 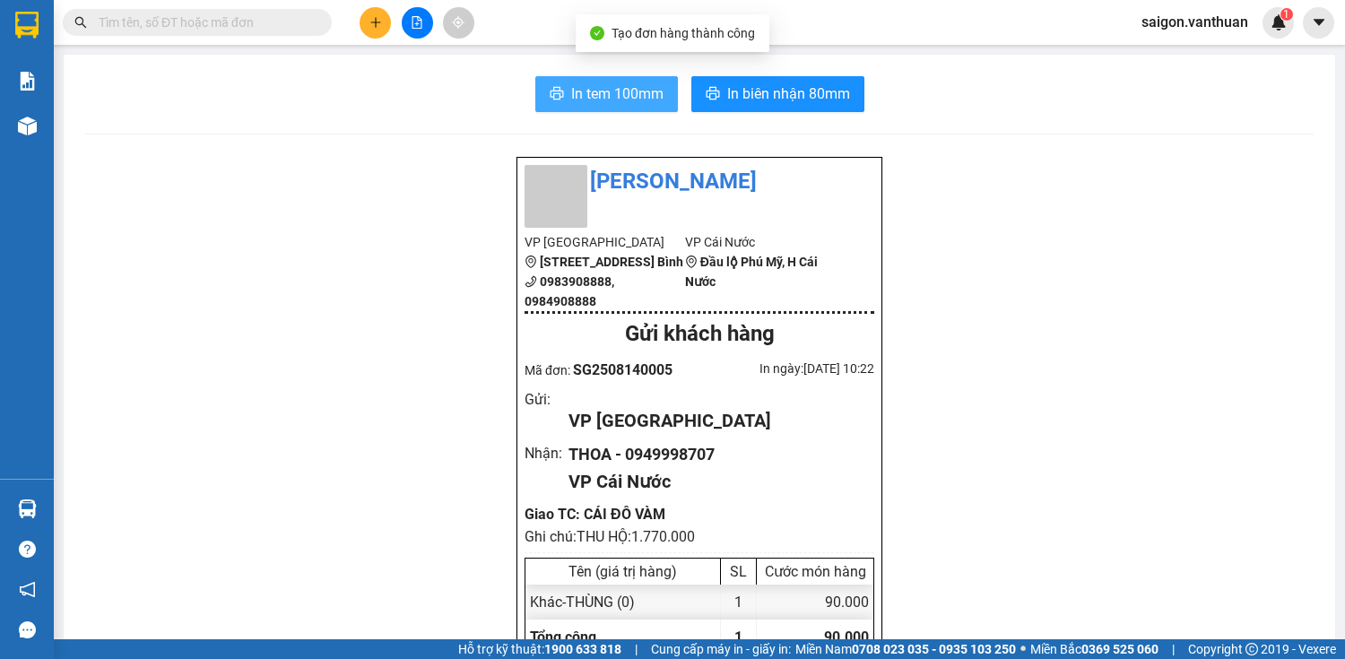 What do you see at coordinates (815, 602) in the screenshot?
I see `div: 90.000` at bounding box center [815, 602].